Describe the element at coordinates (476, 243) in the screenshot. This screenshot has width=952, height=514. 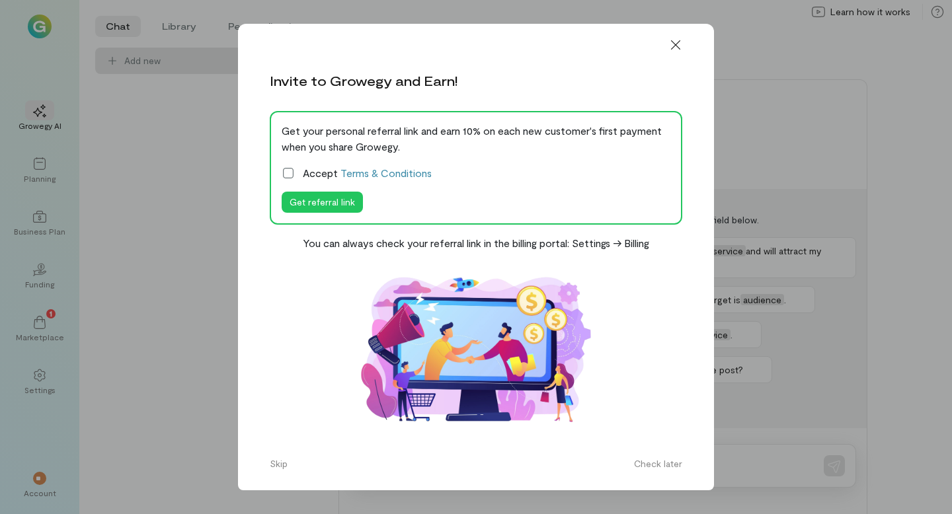
I see `div: You can always check your referral link in the billing portal: Settings -> Billing` at that location.